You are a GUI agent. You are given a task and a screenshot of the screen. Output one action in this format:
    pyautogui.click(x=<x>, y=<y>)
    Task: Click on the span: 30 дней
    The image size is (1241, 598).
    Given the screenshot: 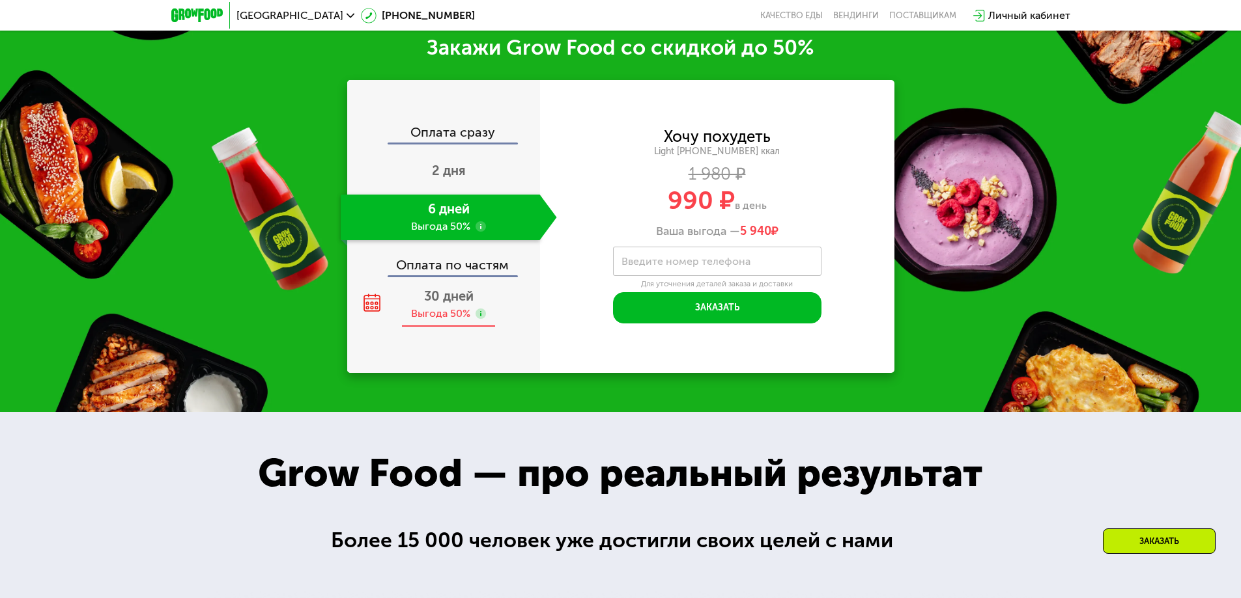 What is the action you would take?
    pyautogui.click(x=449, y=296)
    